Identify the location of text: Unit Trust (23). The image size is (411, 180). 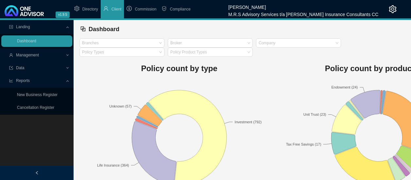
(315, 114).